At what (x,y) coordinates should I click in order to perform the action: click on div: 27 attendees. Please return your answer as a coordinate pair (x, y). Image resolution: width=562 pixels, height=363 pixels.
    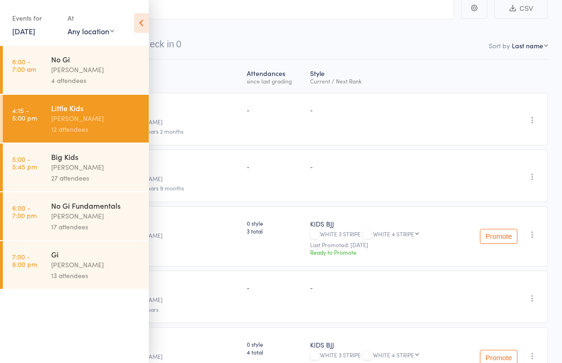
    Looking at the image, I should click on (96, 178).